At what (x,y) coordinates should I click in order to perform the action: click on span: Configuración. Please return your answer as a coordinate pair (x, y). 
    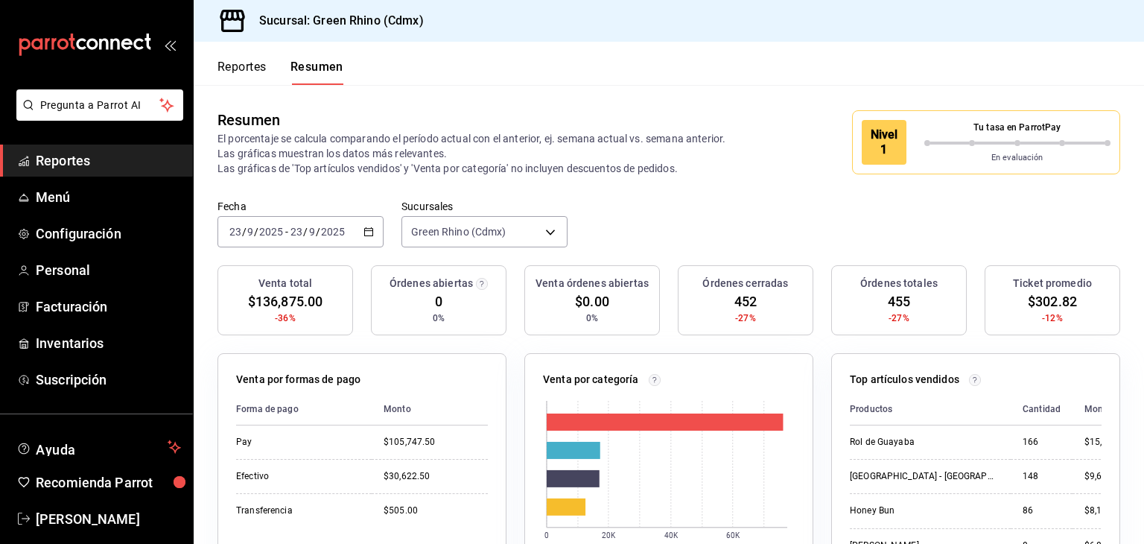
    Looking at the image, I should click on (108, 233).